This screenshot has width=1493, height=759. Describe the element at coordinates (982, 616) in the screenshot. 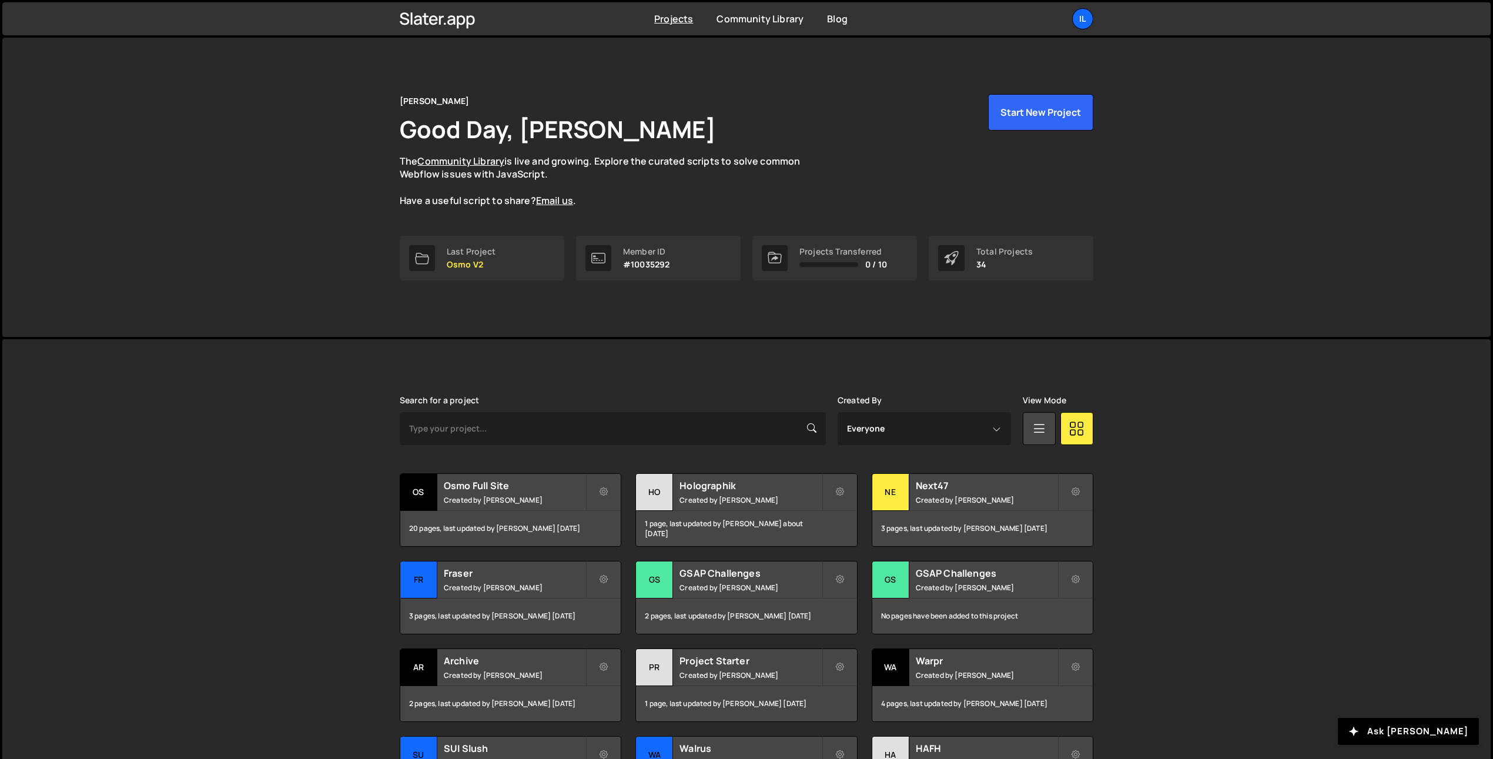

I see `div: No pages have been added to this project` at that location.